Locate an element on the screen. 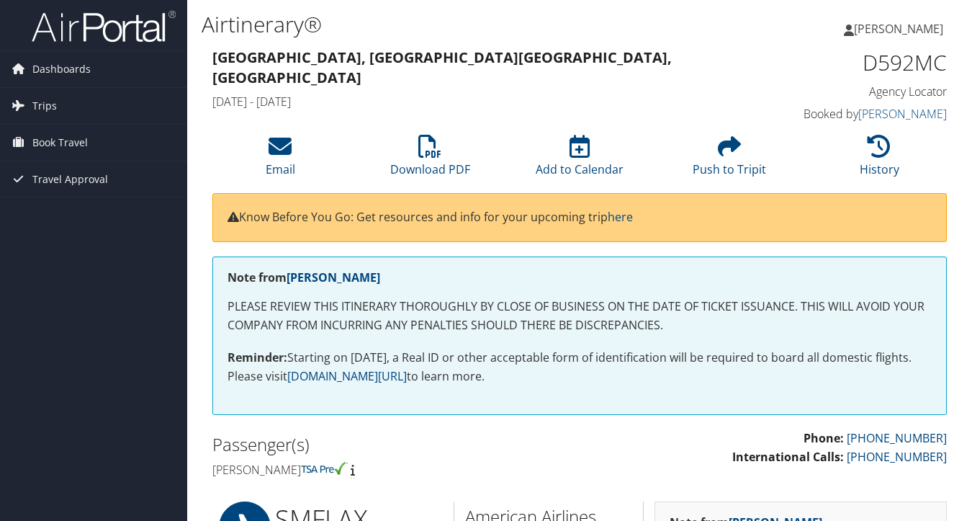 The width and height of the screenshot is (972, 521). img: airportal-logo.png is located at coordinates (104, 26).